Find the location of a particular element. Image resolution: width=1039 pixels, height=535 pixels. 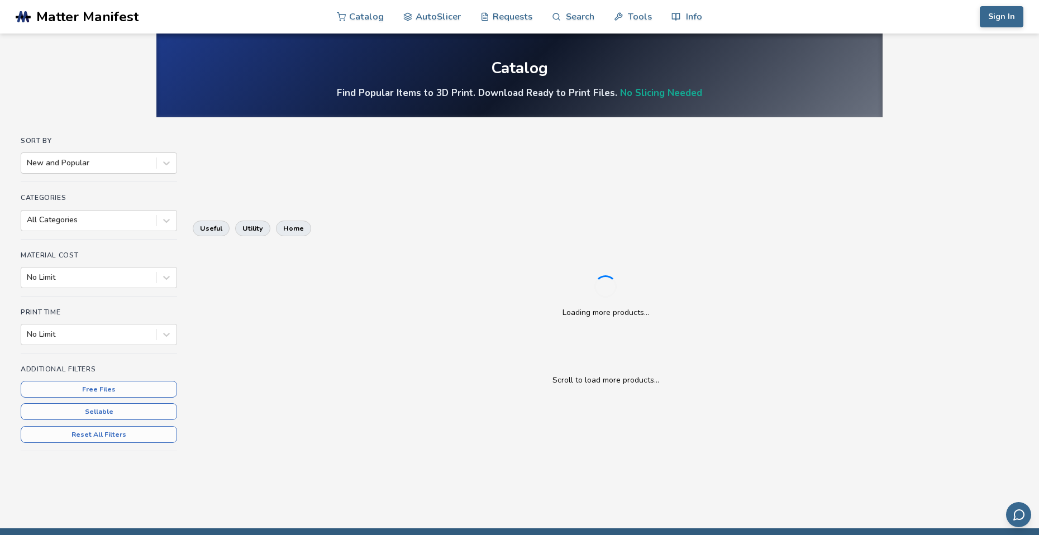

h4: Additional Filters is located at coordinates (99, 369).